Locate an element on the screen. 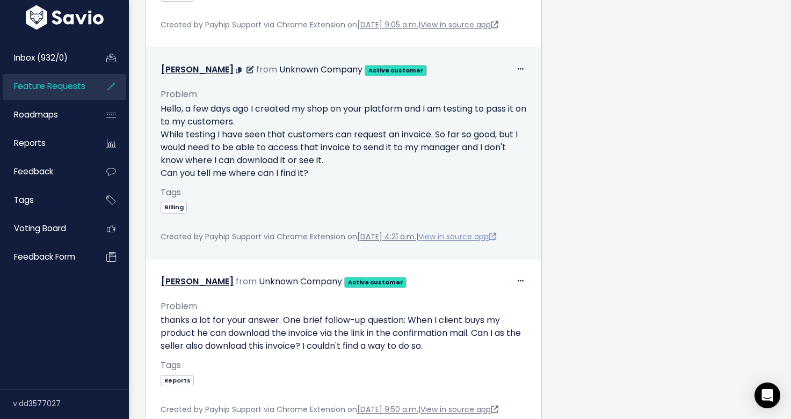 This screenshot has height=419, width=791. span: Feature Requests is located at coordinates (49, 86).